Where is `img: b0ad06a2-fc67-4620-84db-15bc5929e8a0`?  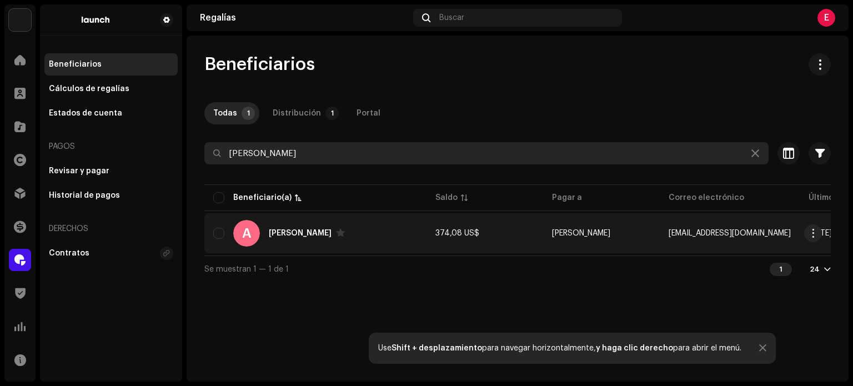
img: b0ad06a2-fc67-4620-84db-15bc5929e8a0 is located at coordinates (20, 20).